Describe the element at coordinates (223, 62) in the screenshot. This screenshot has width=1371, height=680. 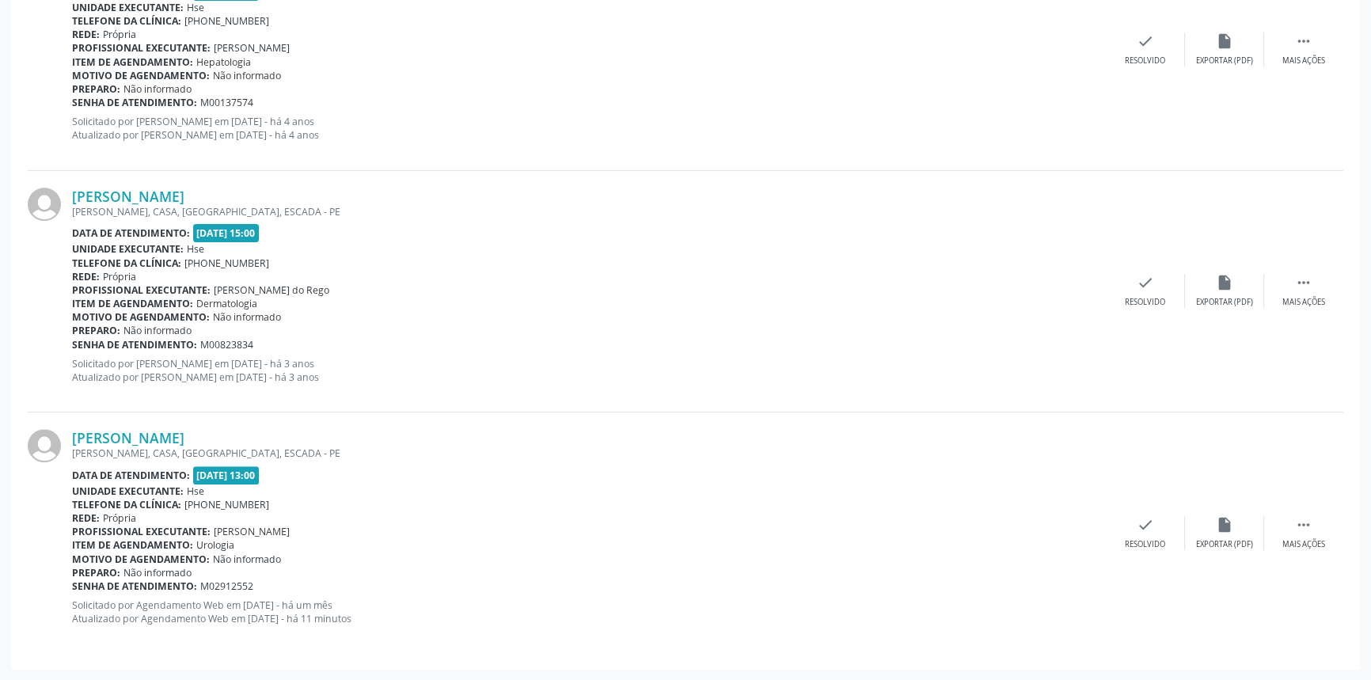
I see `span: Hepatologia` at that location.